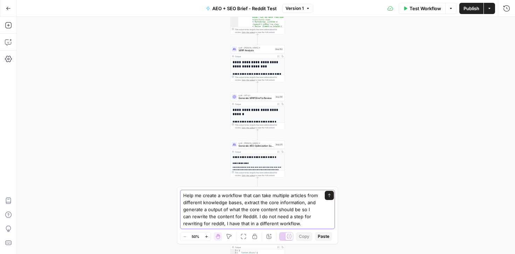  What do you see at coordinates (279, 49) in the screenshot?
I see `div: Step 153` at bounding box center [279, 49].